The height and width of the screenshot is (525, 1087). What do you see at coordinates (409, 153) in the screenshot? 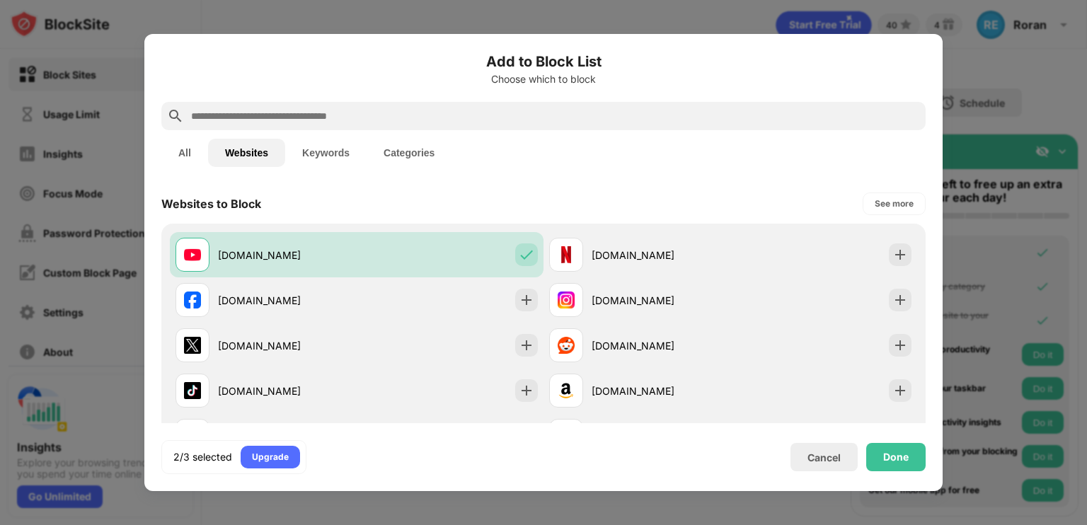
I see `button: Categories` at bounding box center [409, 153].